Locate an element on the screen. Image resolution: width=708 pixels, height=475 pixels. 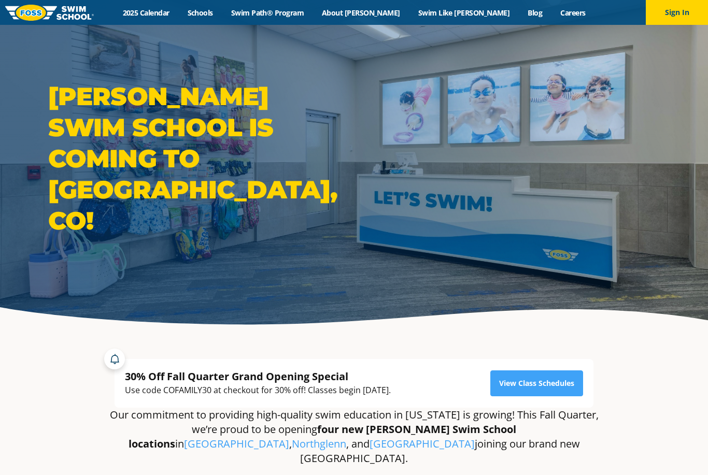
a: Schools is located at coordinates (200, 12).